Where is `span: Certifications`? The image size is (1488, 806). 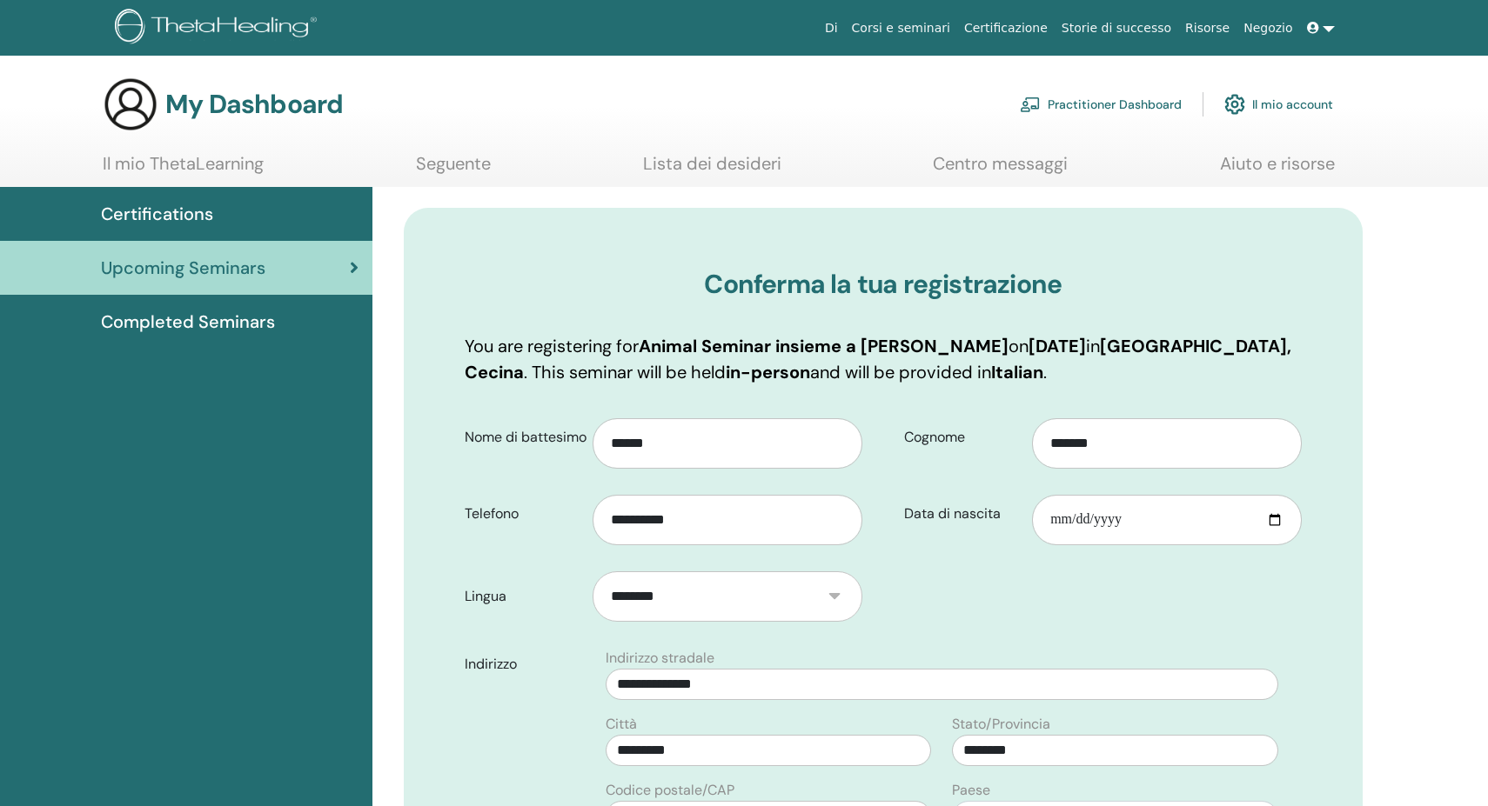
span: Certifications is located at coordinates (157, 214).